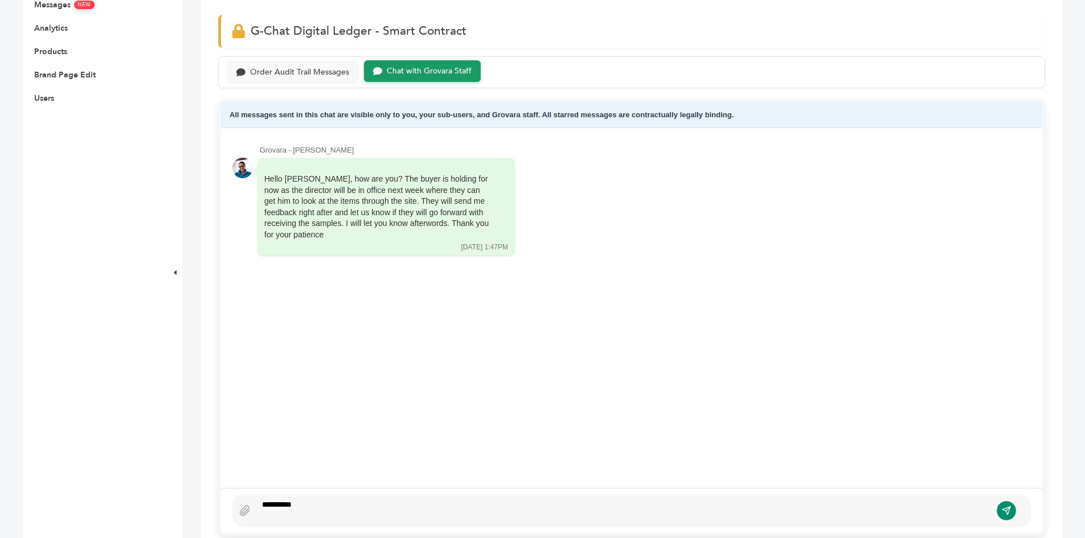 This screenshot has height=538, width=1085. I want to click on a: Users, so click(44, 98).